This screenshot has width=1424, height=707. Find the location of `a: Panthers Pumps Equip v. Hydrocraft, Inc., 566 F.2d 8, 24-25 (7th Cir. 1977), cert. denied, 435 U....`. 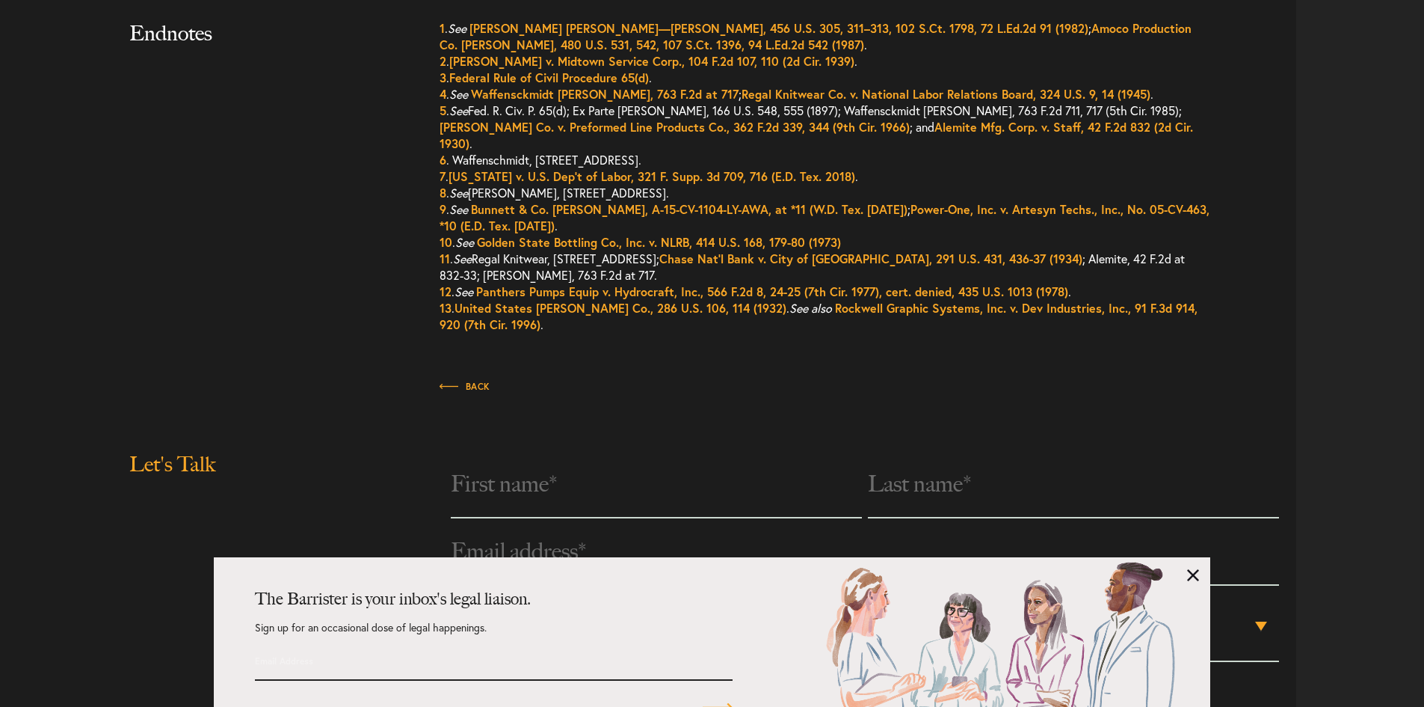

a: Panthers Pumps Equip v. Hydrocraft, Inc., 566 F.2d 8, 24-25 (7th Cir. 1977), cert. denied, 435 U.... is located at coordinates (772, 291).